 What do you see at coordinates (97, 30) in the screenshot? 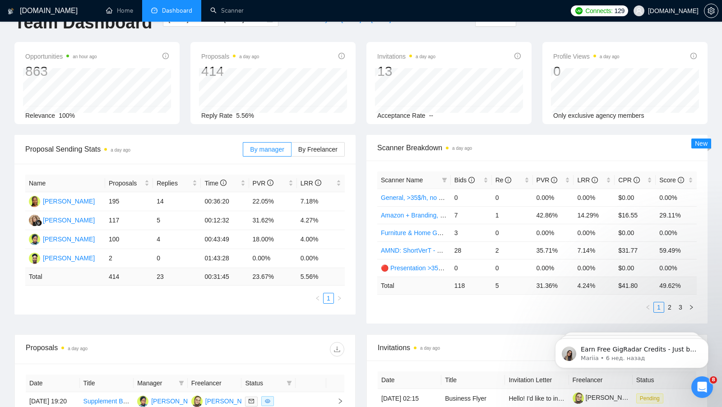
I see `p: Earn Free GigRadar Credits - Just by Sharing Your Story! 💬 Want more credits for sending proposal...` at bounding box center [97, 30].